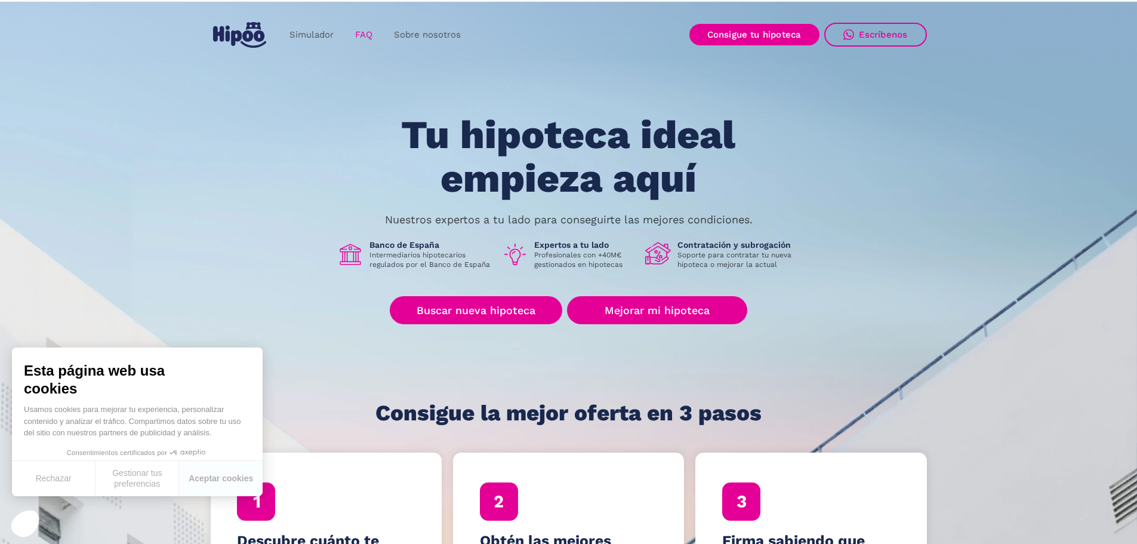 This screenshot has width=1137, height=544. I want to click on h1: Tu hipoteca ideal empieza aquí, so click(568, 156).